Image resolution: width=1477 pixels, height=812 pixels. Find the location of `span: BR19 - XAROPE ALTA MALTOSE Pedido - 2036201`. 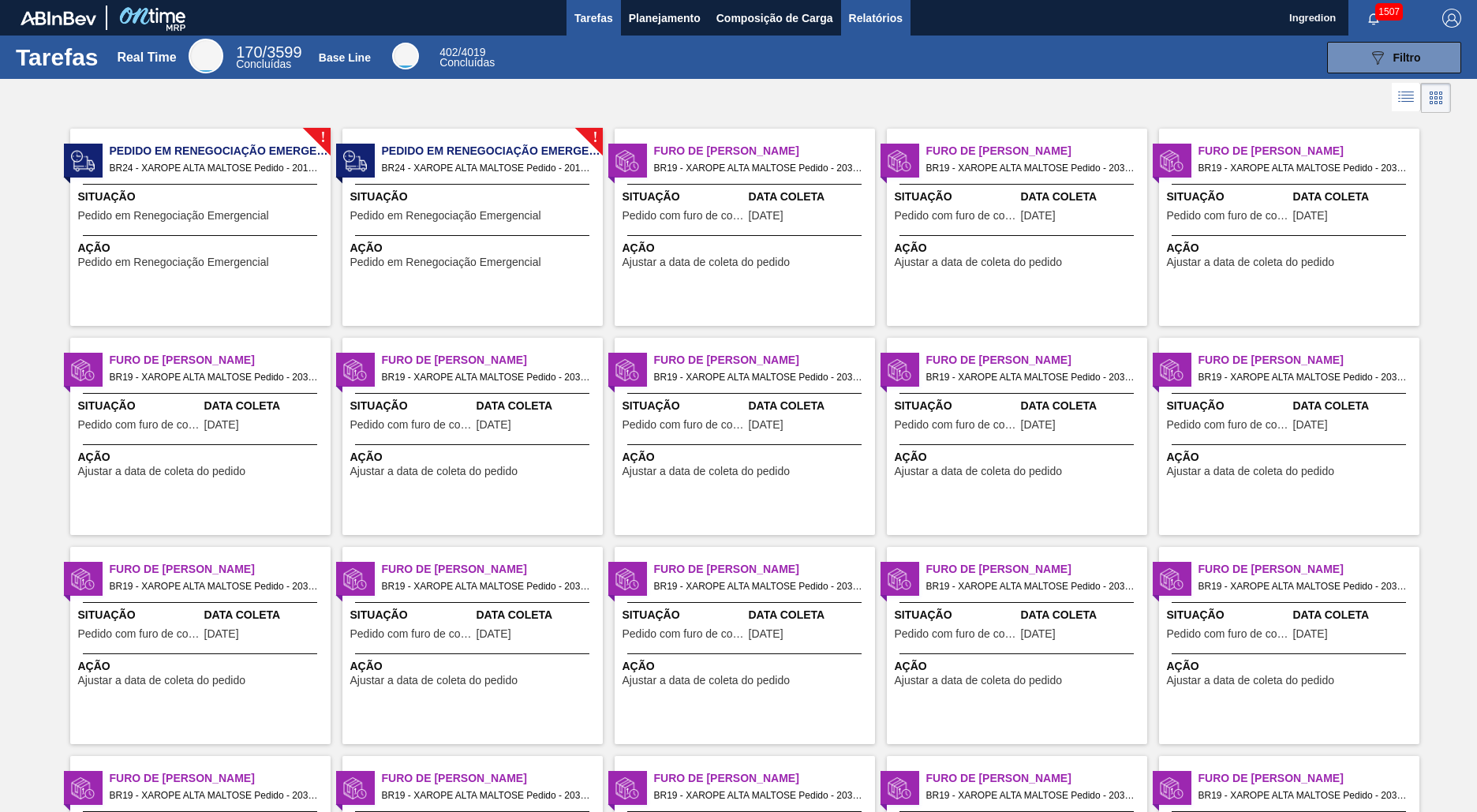

span: BR19 - XAROPE ALTA MALTOSE Pedido - 2036201 is located at coordinates (1031, 795).